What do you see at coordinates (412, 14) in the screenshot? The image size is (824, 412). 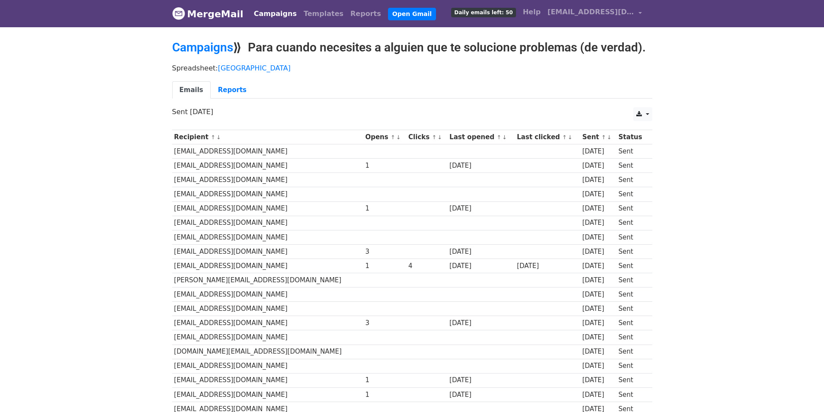 I see `a: Open Gmail` at bounding box center [412, 14].